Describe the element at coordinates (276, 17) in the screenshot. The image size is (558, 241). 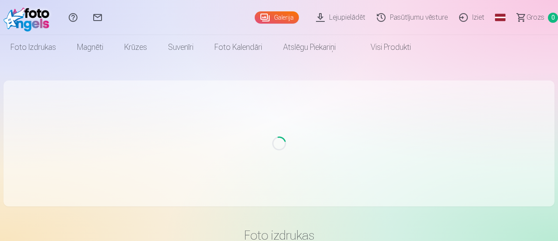
I see `a: Galerija` at that location.